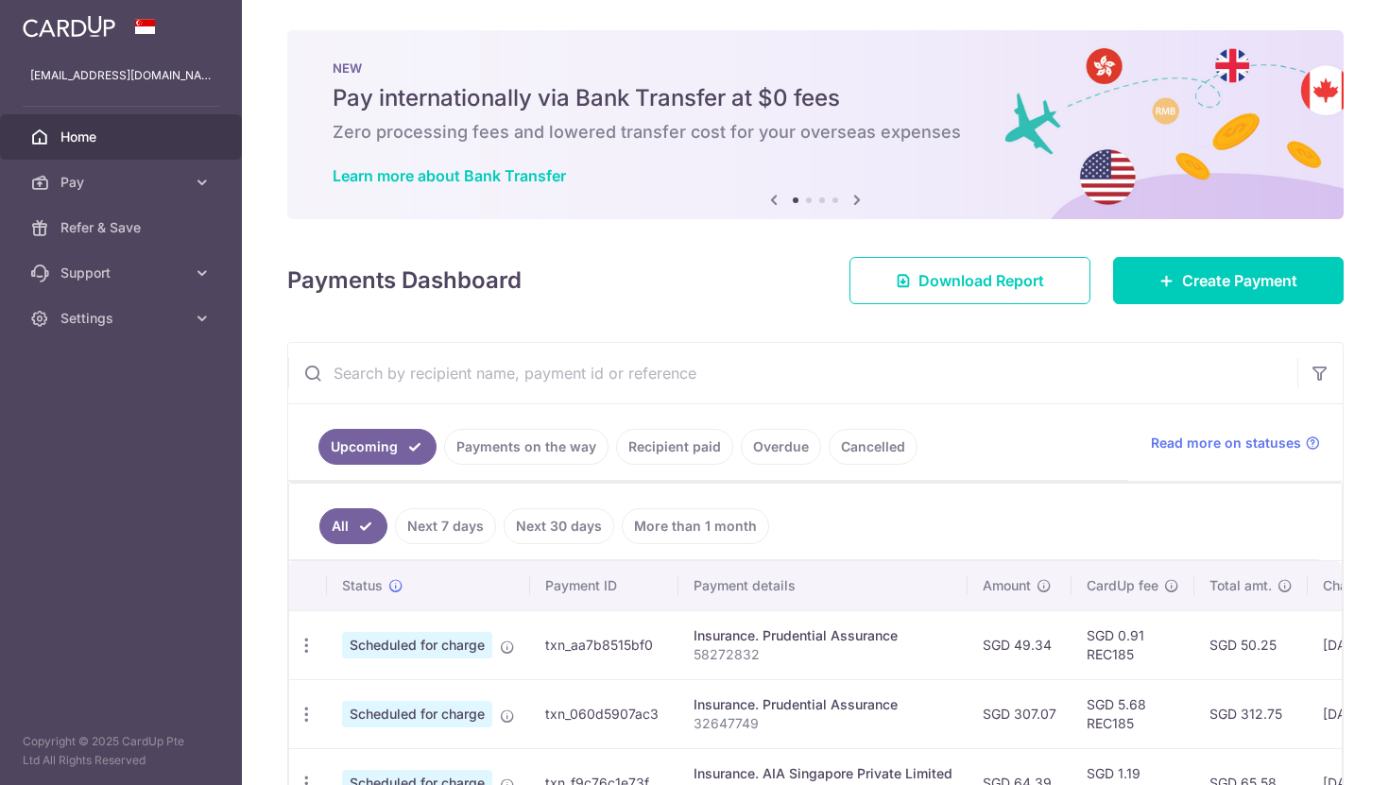 Image resolution: width=1389 pixels, height=785 pixels. I want to click on td: SGD 312.75, so click(1251, 713).